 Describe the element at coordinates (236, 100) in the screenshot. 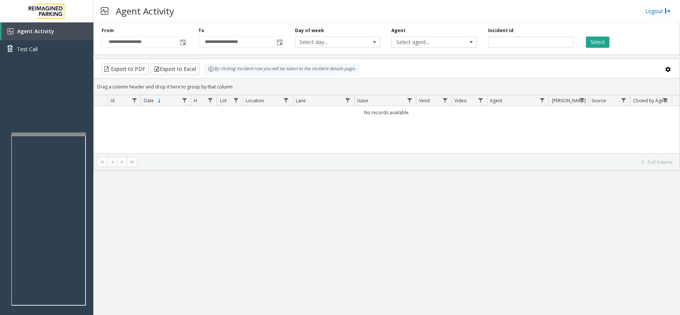

I see `a: Lot Filter Menu` at that location.